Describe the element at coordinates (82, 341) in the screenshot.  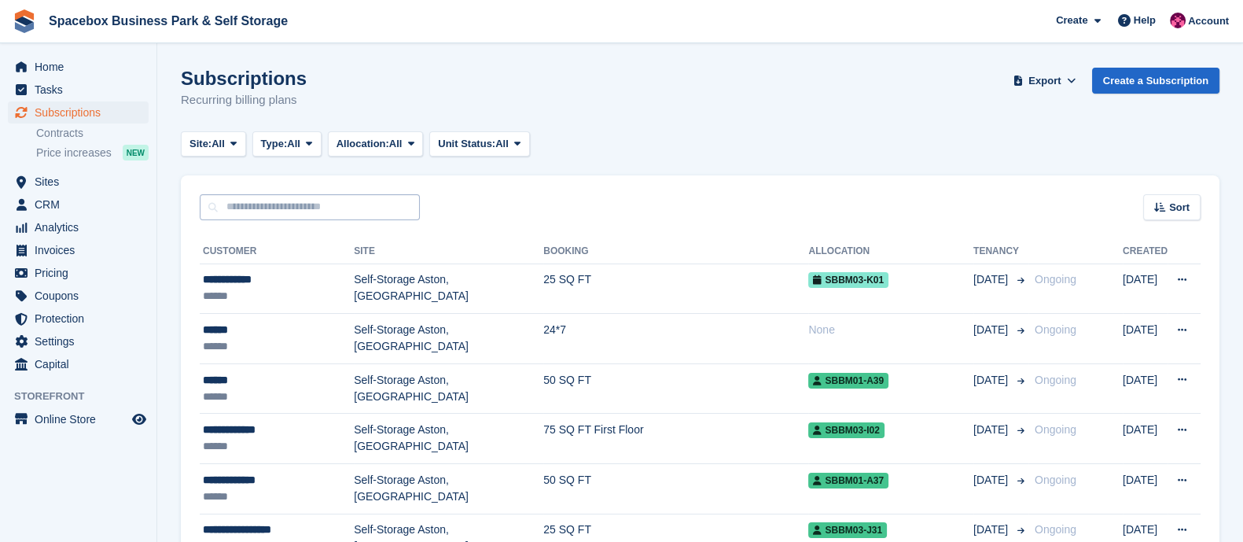
I see `span: Settings` at that location.